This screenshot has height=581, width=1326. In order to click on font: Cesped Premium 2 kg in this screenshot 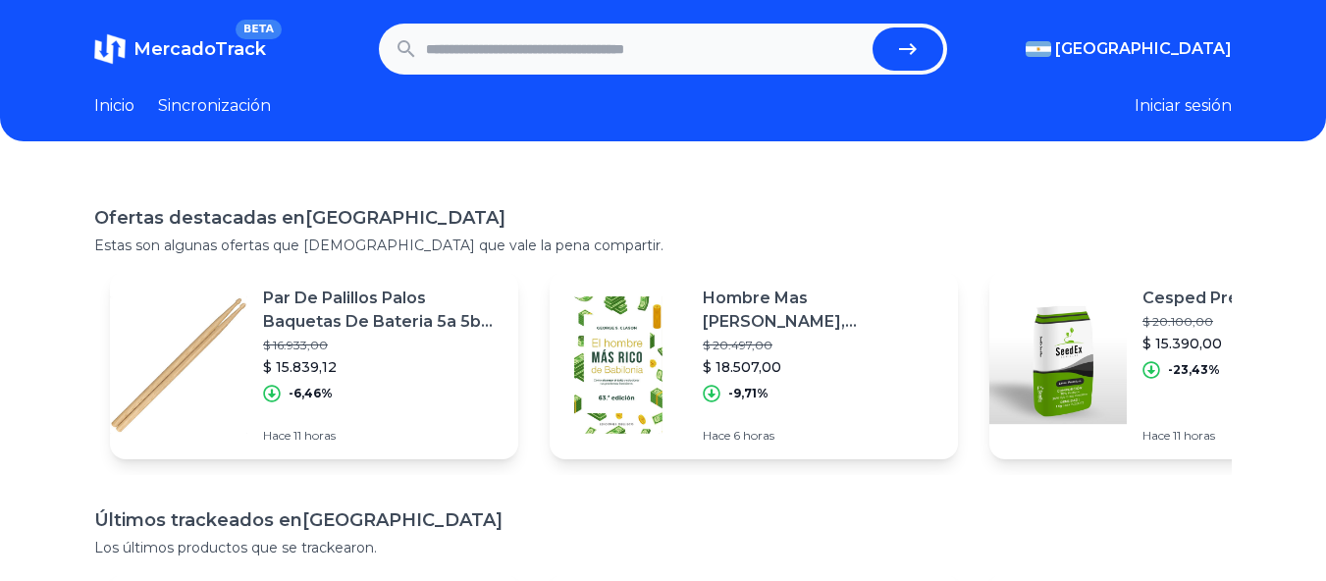, I will do `click(1232, 297)`.